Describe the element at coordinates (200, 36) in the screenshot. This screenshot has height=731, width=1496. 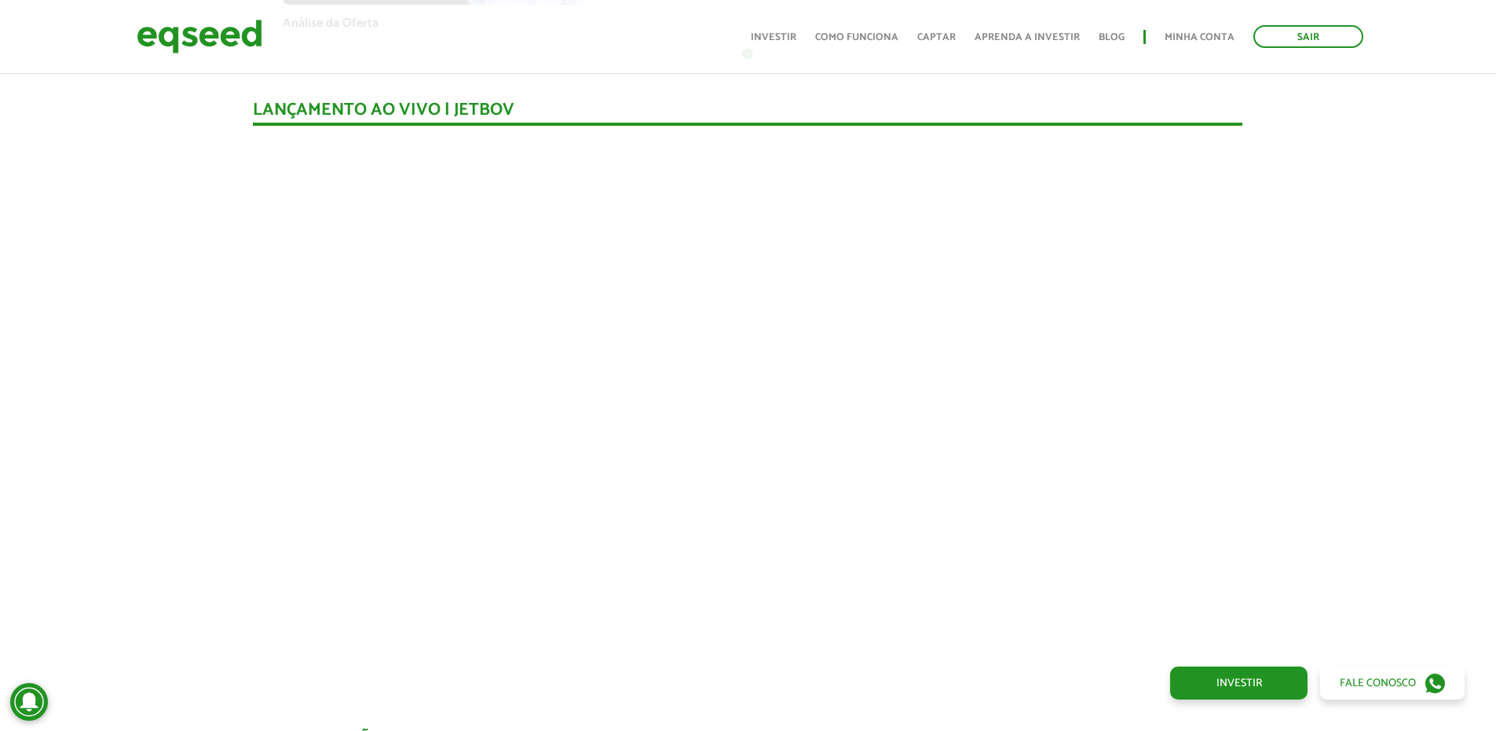
I see `img: EqSeed` at that location.